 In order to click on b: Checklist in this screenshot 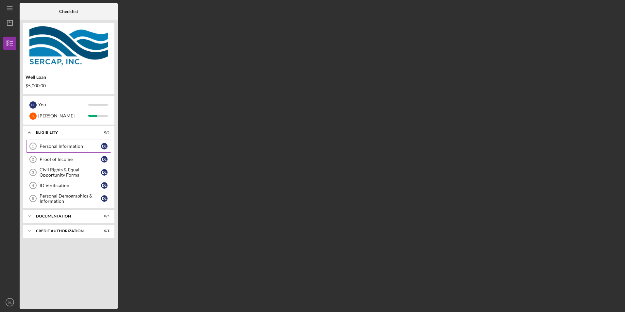, I will do `click(69, 11)`.